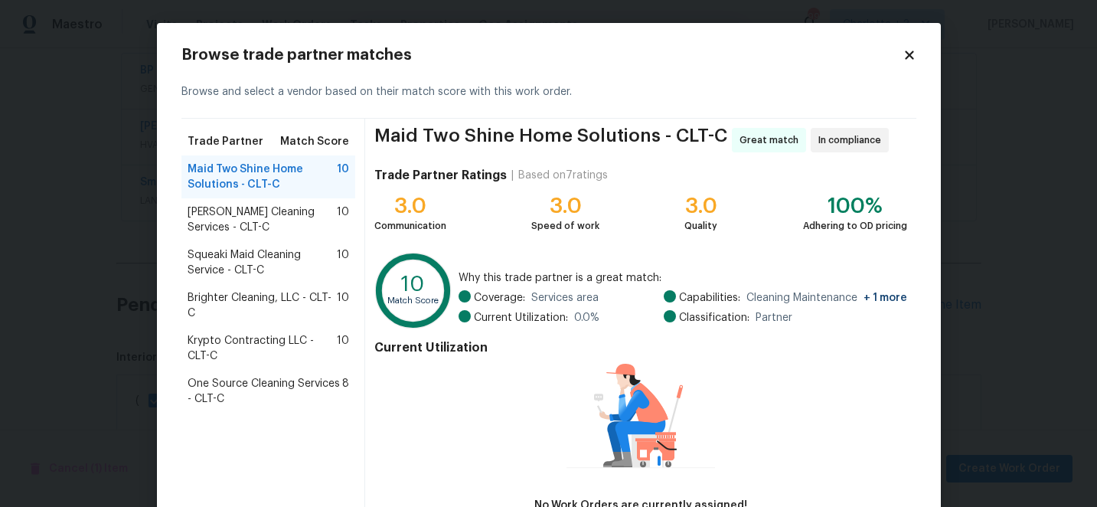 The image size is (1097, 507). What do you see at coordinates (774, 318) in the screenshot?
I see `span: Partner` at bounding box center [774, 318].